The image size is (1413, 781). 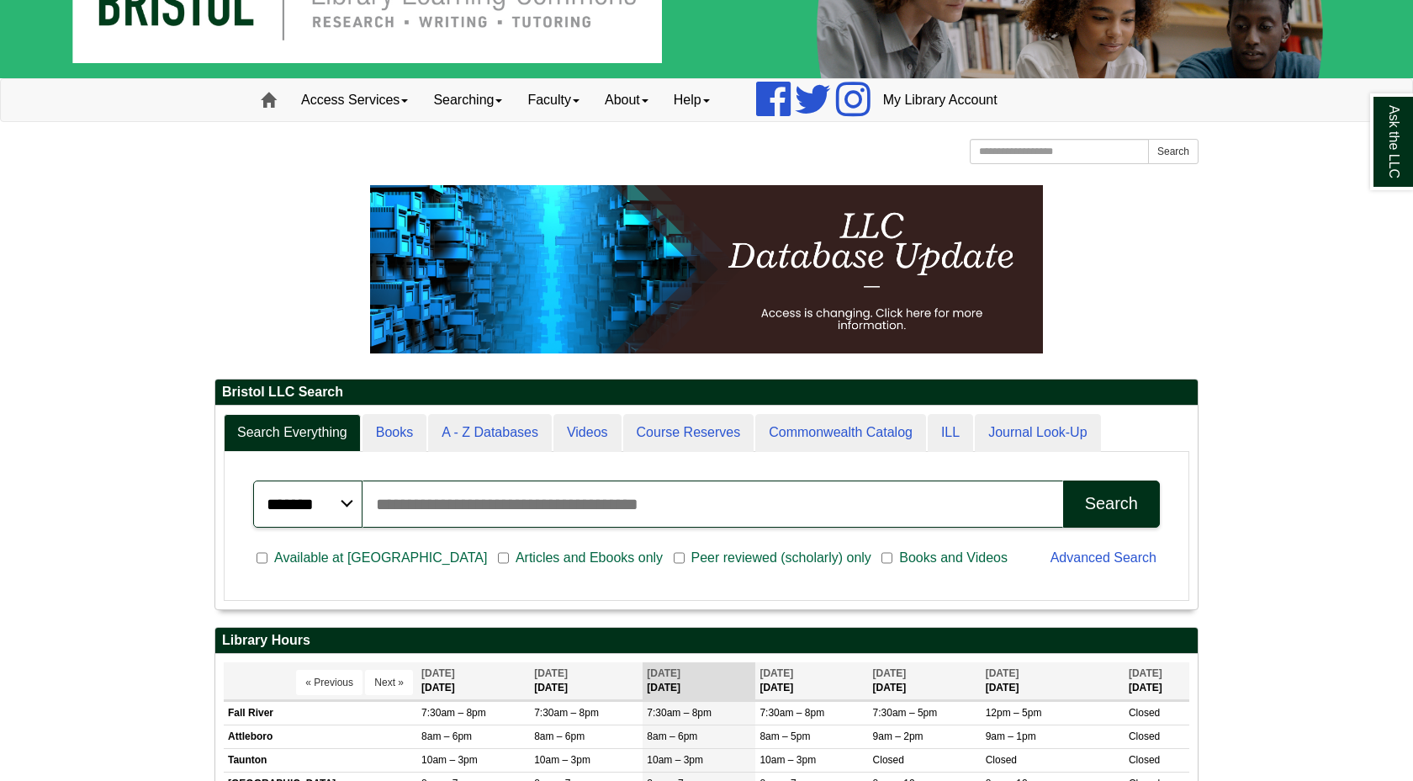 I want to click on img: HTML tutorial, so click(x=707, y=269).